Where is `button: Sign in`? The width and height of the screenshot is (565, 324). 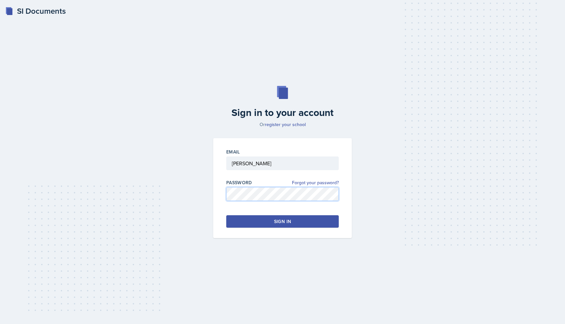 button: Sign in is located at coordinates (282, 222).